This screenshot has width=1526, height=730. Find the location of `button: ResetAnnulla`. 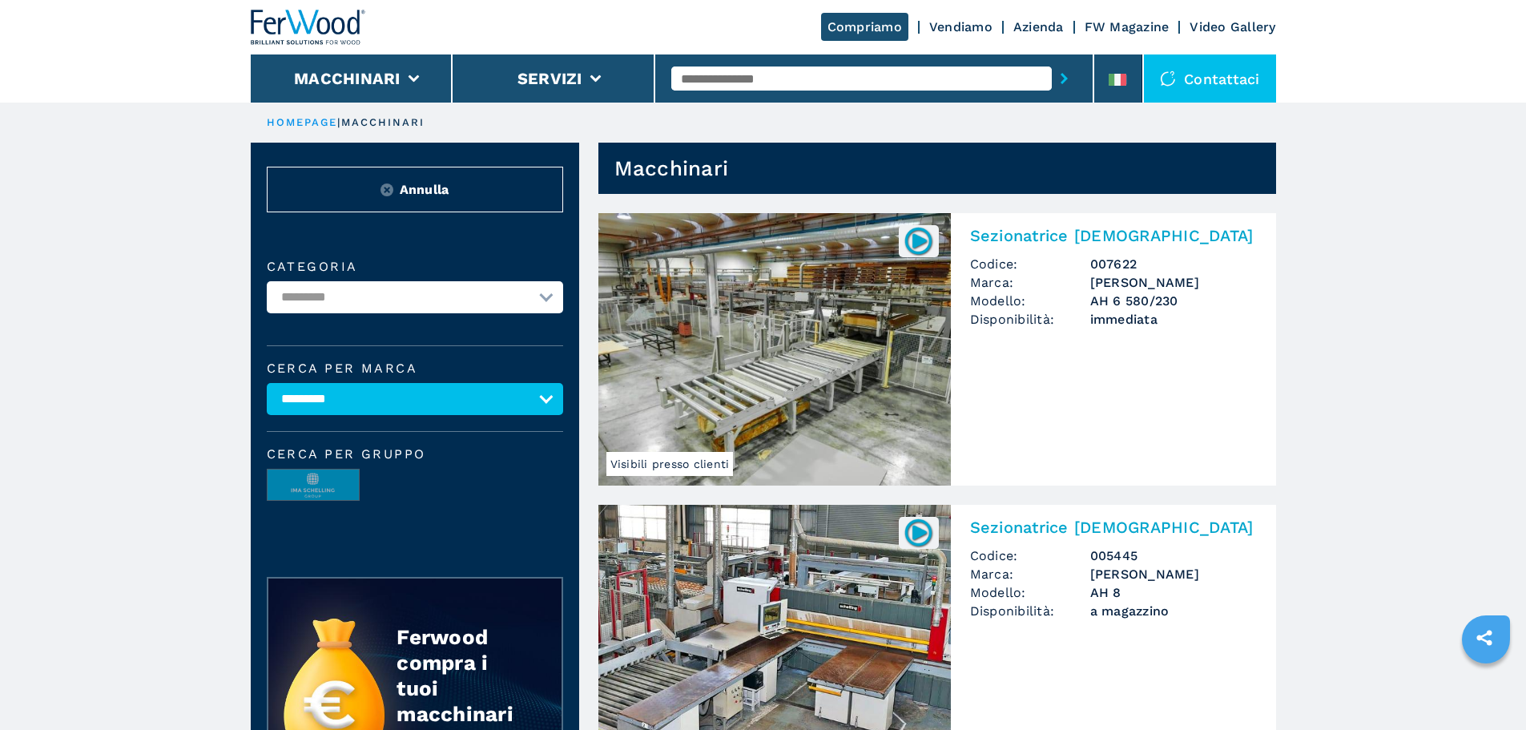

button: ResetAnnulla is located at coordinates (415, 189).